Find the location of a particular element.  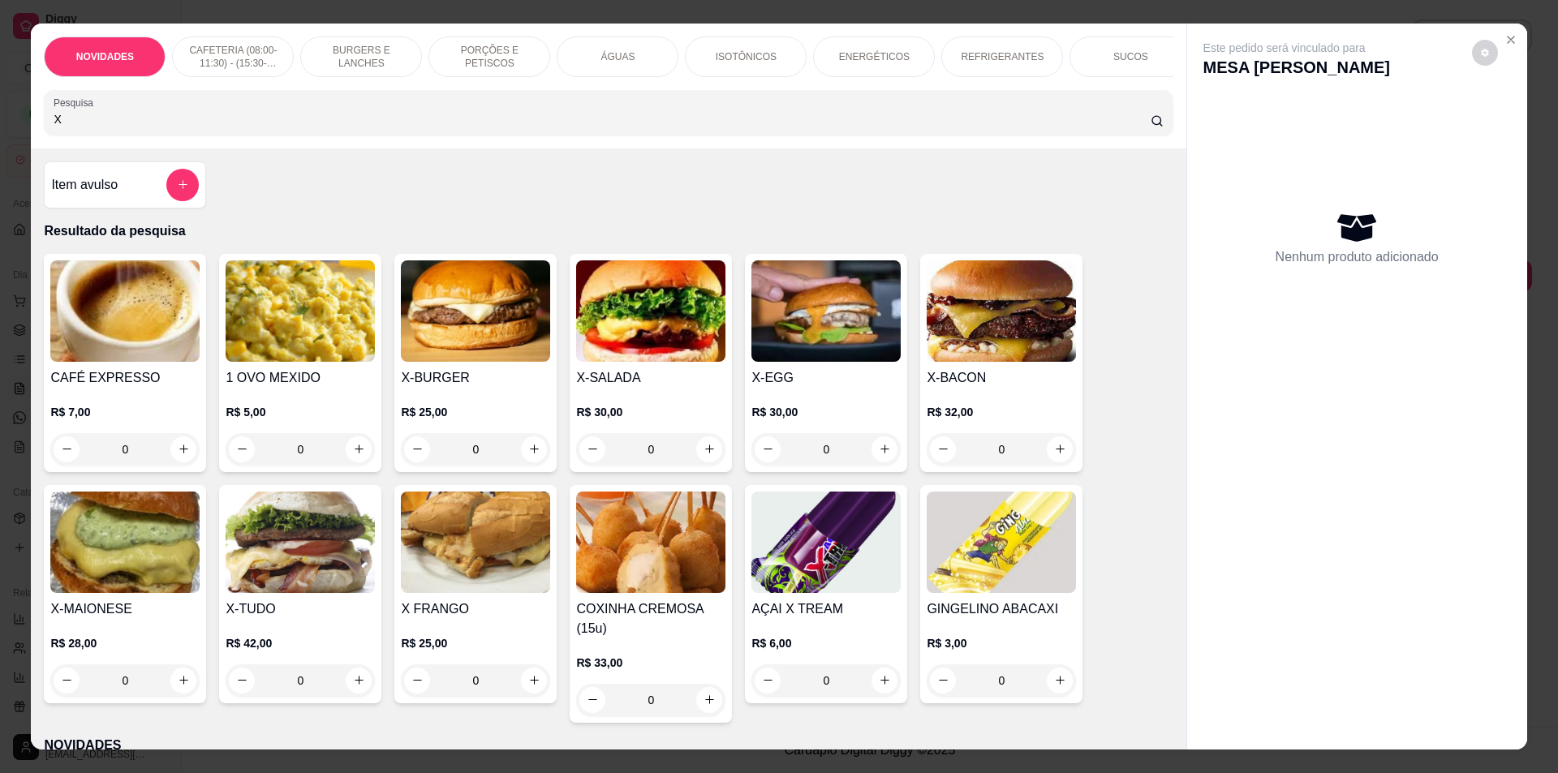

p: Nenhum produto adicionado is located at coordinates (1356, 257).